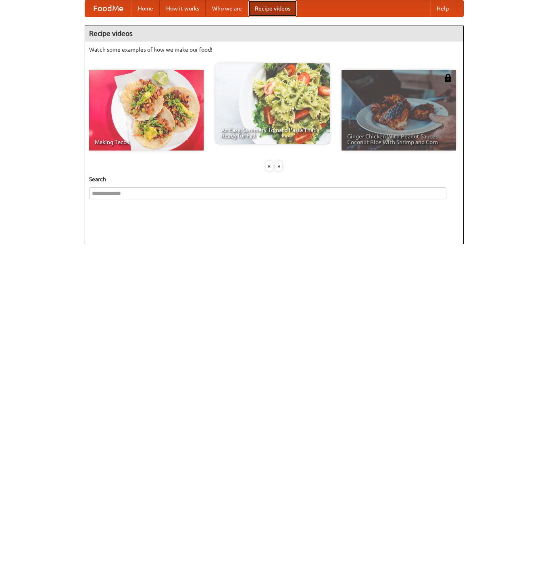 This screenshot has height=571, width=548. Describe the element at coordinates (227, 8) in the screenshot. I see `a: Who we are` at that location.